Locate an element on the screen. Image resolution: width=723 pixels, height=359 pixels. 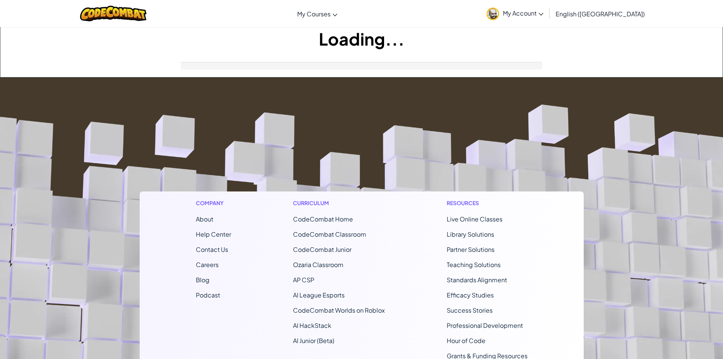
a: CodeCombat Junior is located at coordinates (322, 249).